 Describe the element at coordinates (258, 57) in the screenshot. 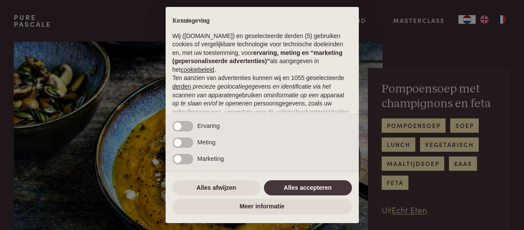

I see `strong: ervaring, meting en “marketing (gepersonaliseerde advertenties)”` at that location.